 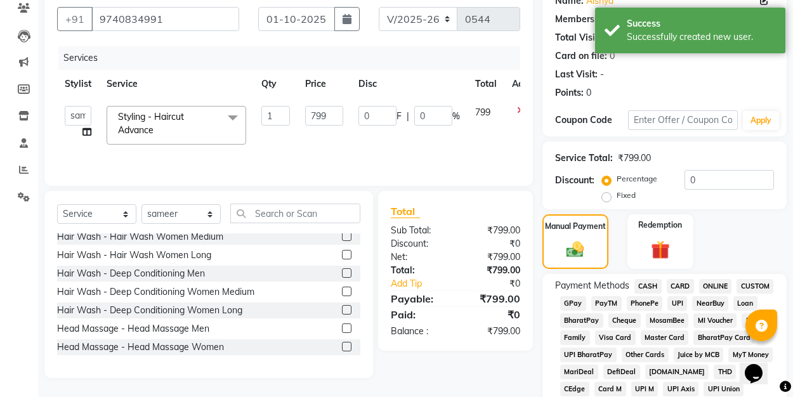 What do you see at coordinates (131, 273) in the screenshot?
I see `div: Hair Wash - Deep Conditioning Men` at bounding box center [131, 273].